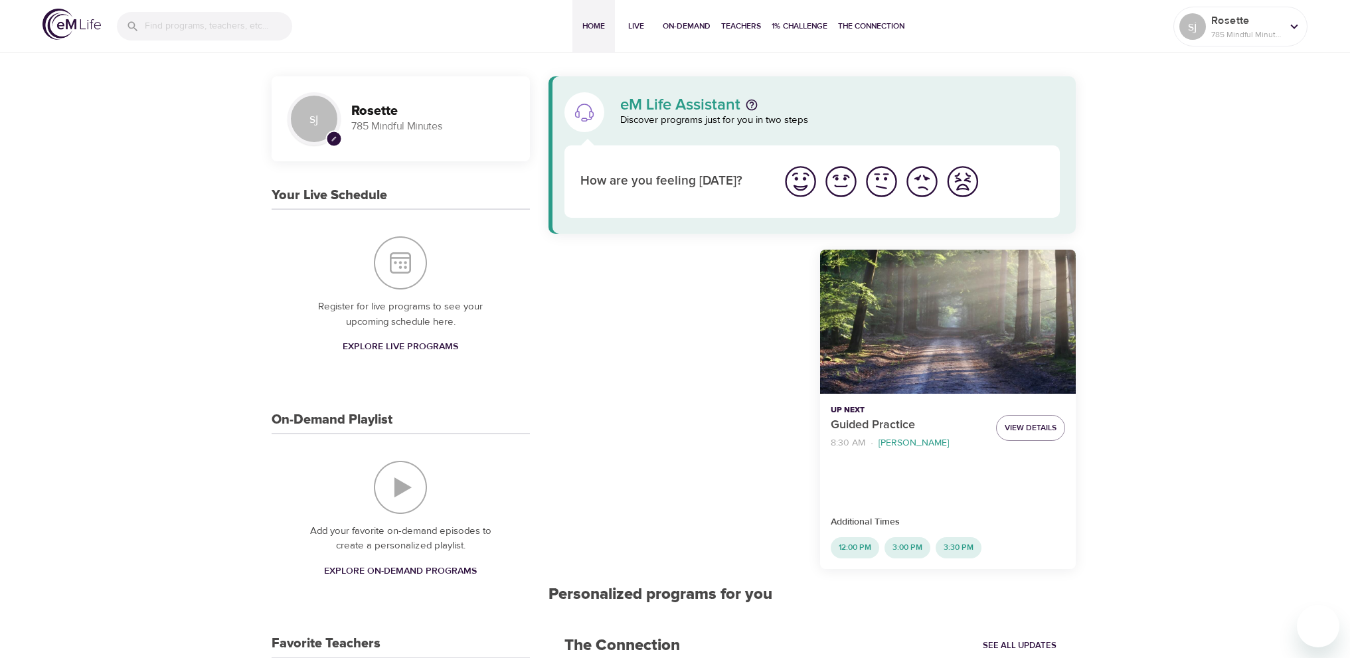 This screenshot has height=658, width=1350. What do you see at coordinates (841, 181) in the screenshot?
I see `img: good` at bounding box center [841, 181].